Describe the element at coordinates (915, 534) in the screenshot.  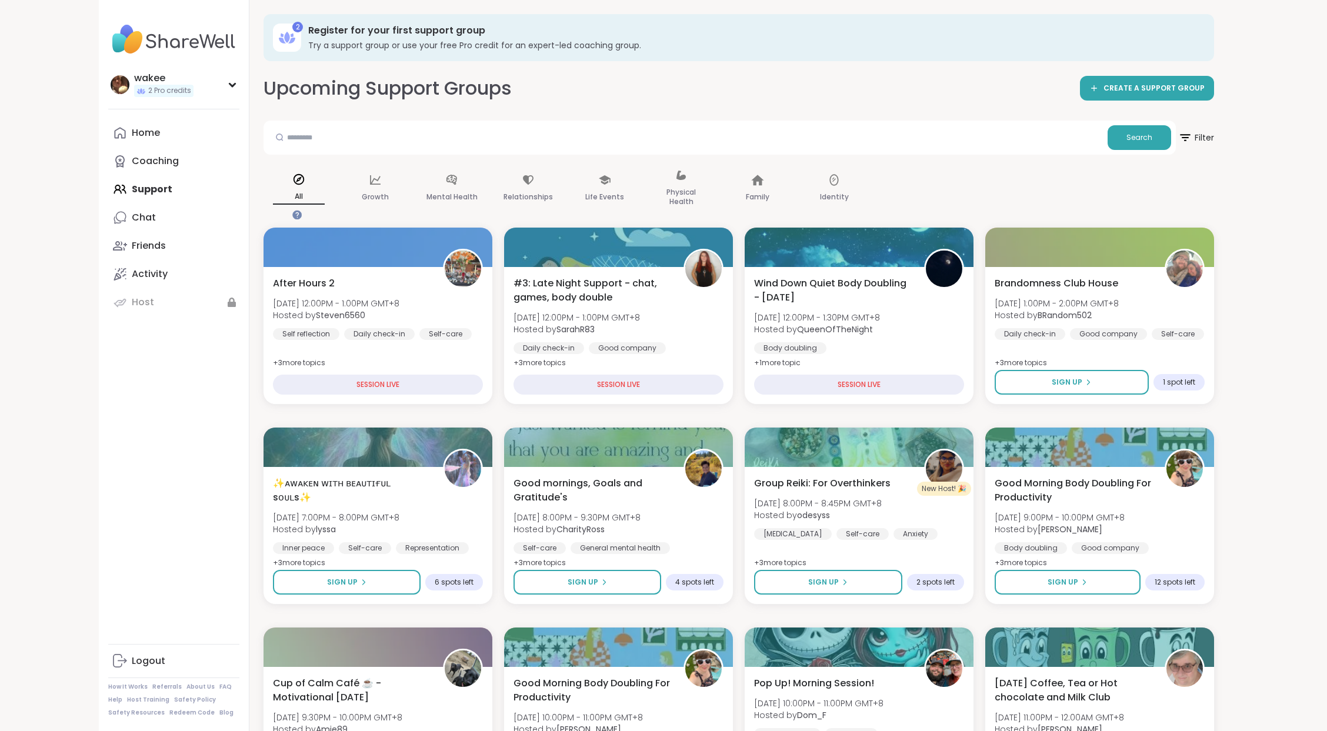
I see `div: Anxiety` at that location.